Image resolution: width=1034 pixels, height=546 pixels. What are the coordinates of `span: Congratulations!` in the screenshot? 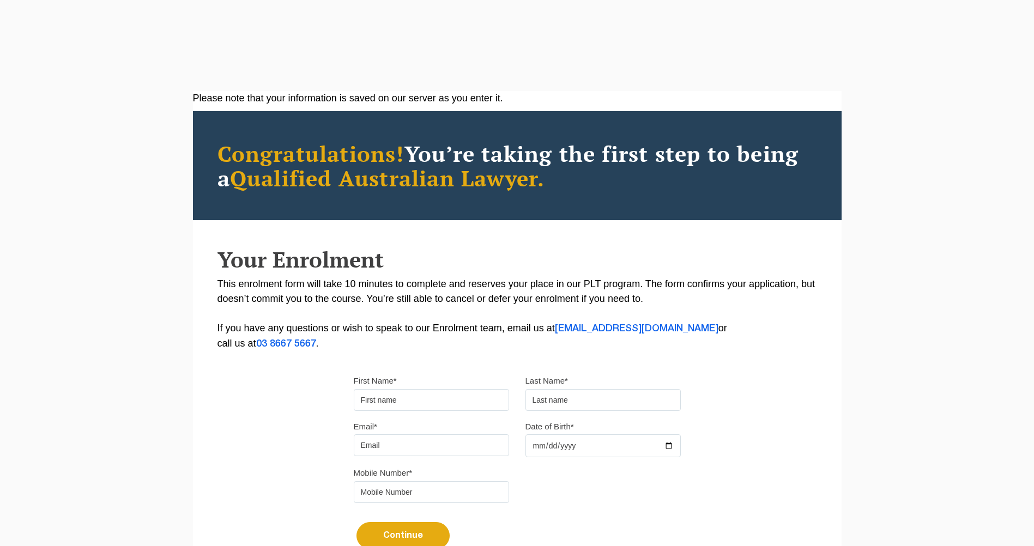 It's located at (311, 153).